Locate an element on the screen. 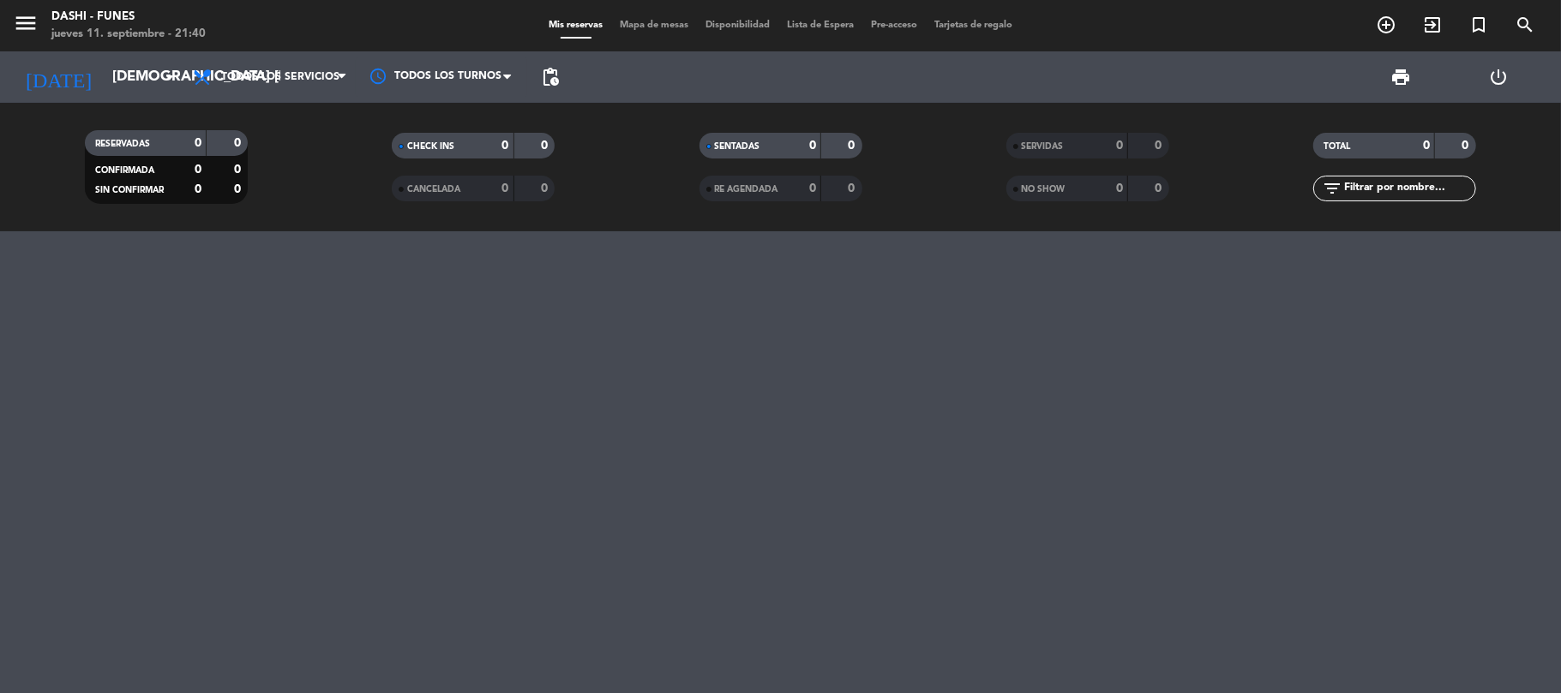  i: add_circle_outline is located at coordinates (1386, 25).